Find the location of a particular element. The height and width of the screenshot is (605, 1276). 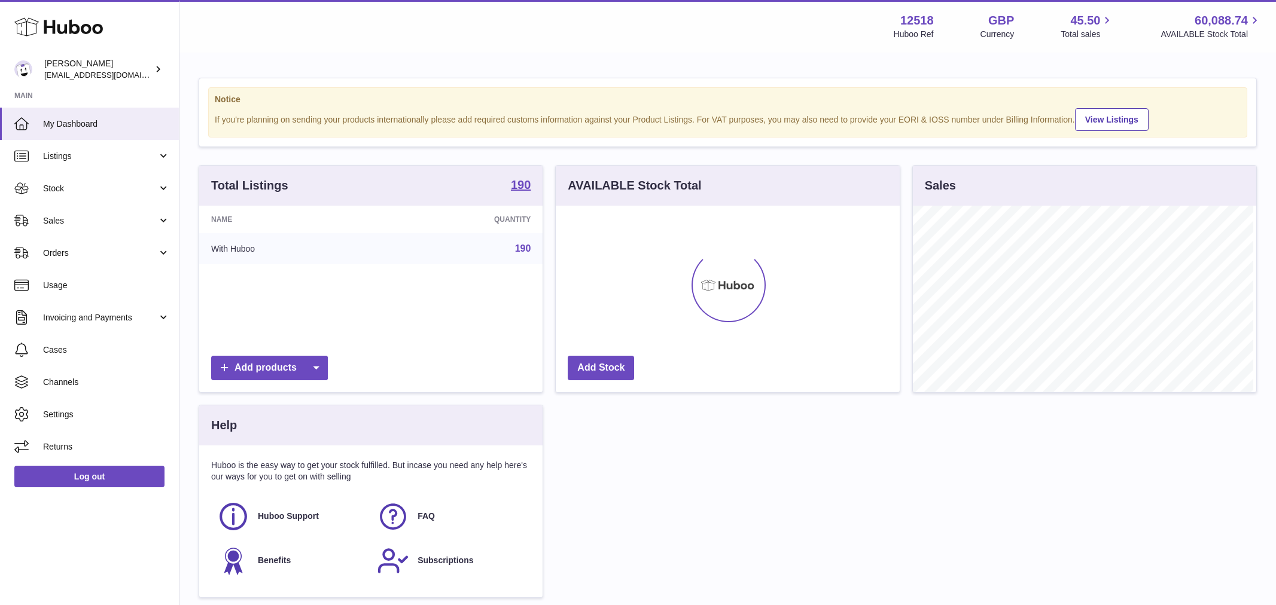

span: Orders is located at coordinates (100, 253).